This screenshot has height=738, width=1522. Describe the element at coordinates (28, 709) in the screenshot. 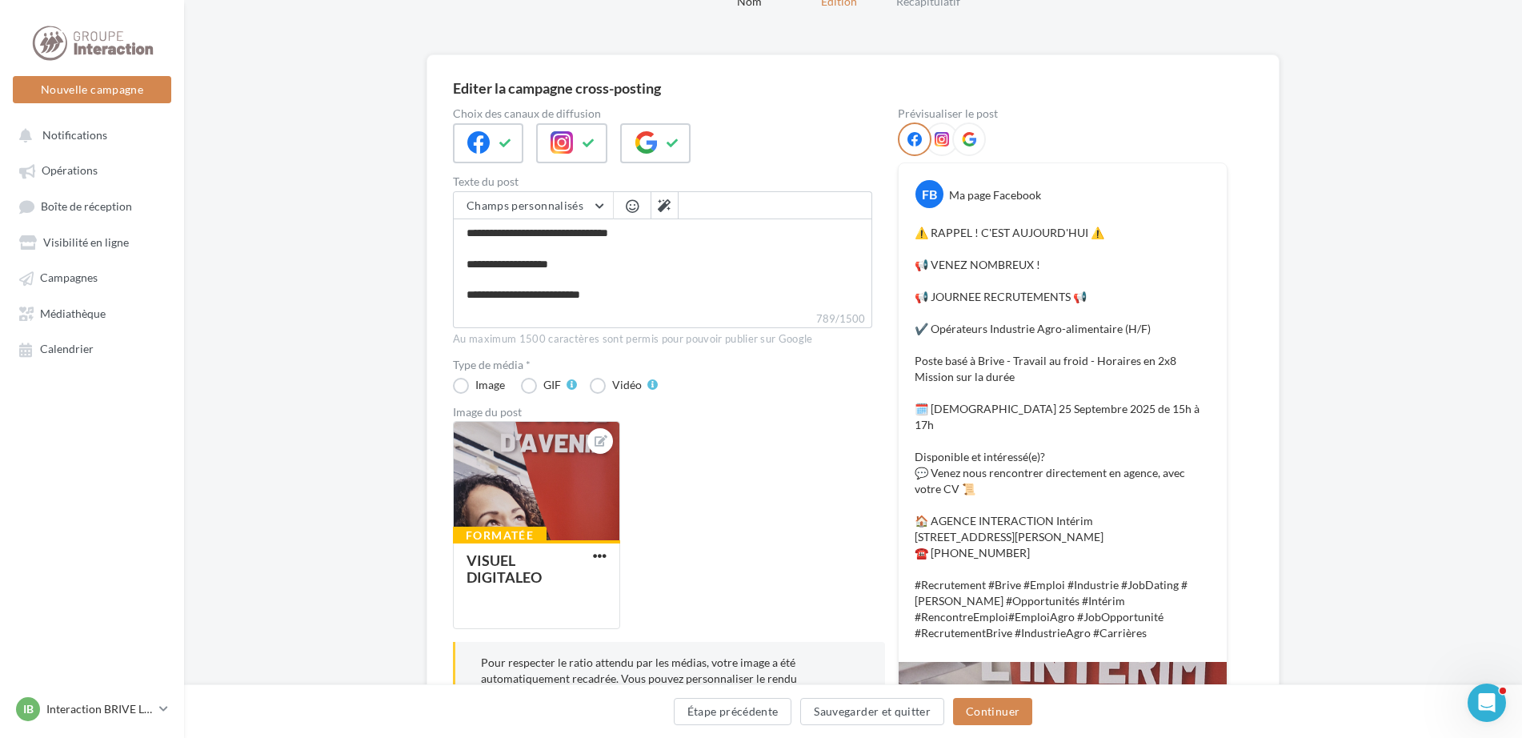

I see `span: IB` at that location.